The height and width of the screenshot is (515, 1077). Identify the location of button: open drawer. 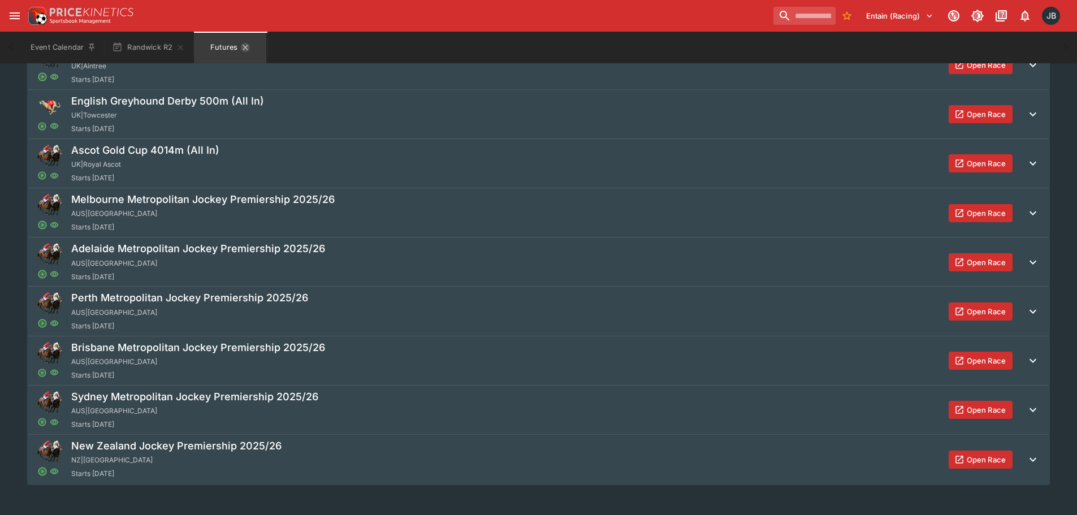
(15, 16).